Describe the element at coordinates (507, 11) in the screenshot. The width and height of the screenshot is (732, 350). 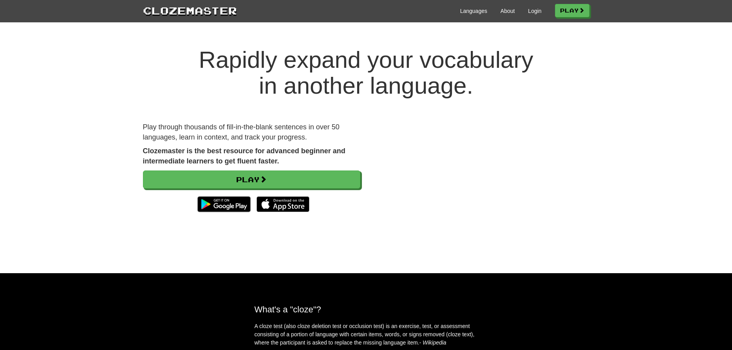
I see `a: About` at that location.